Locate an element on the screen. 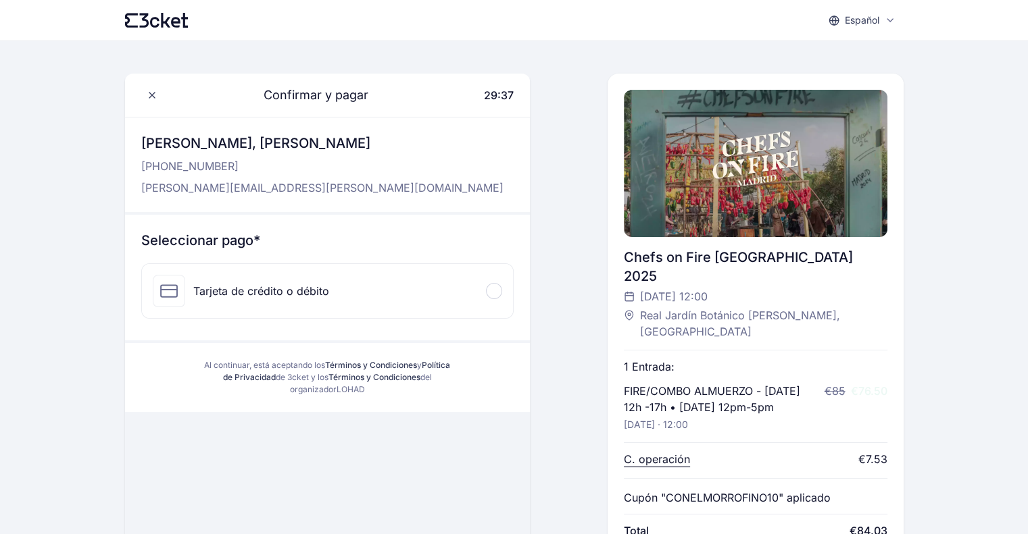 This screenshot has height=534, width=1028. span: €85 is located at coordinates (834, 391).